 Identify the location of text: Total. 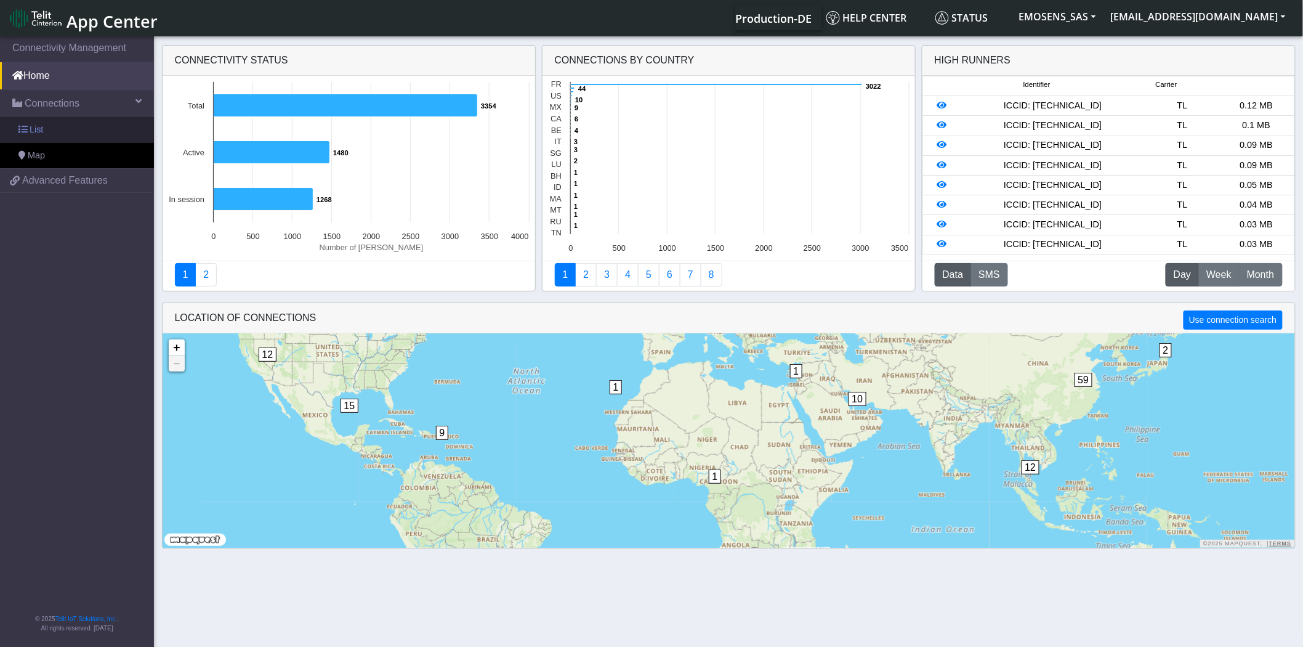
(195, 105).